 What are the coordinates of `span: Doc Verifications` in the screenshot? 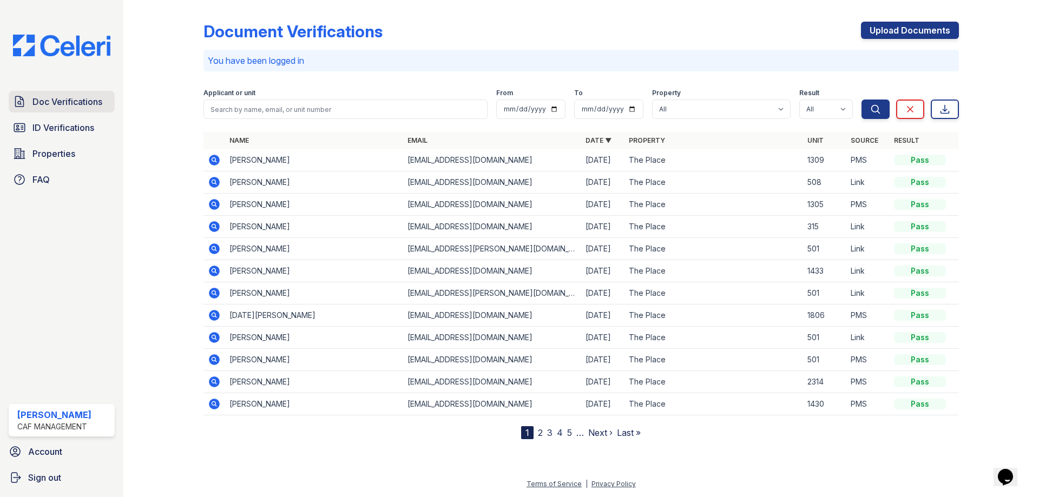 It's located at (67, 102).